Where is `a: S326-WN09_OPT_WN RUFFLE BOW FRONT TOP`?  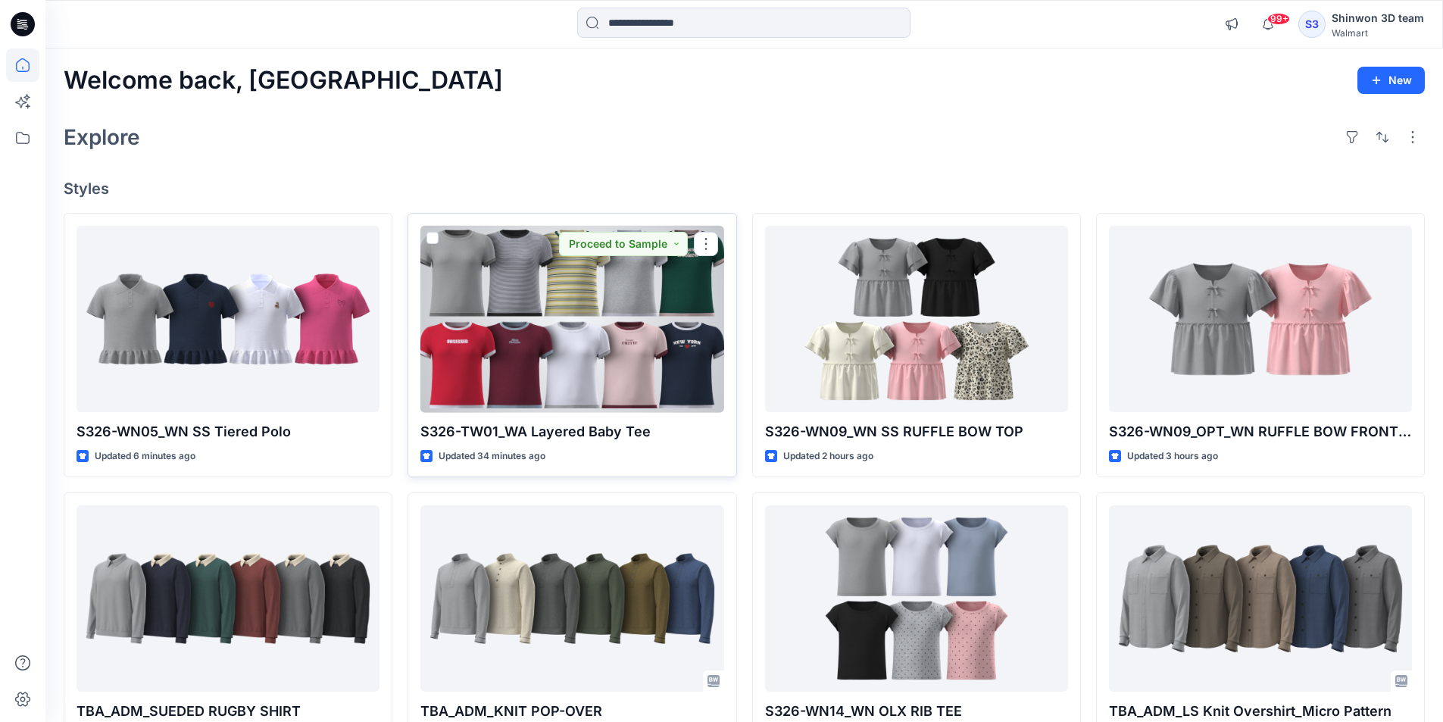 a: S326-WN09_OPT_WN RUFFLE BOW FRONT TOP is located at coordinates (1260, 319).